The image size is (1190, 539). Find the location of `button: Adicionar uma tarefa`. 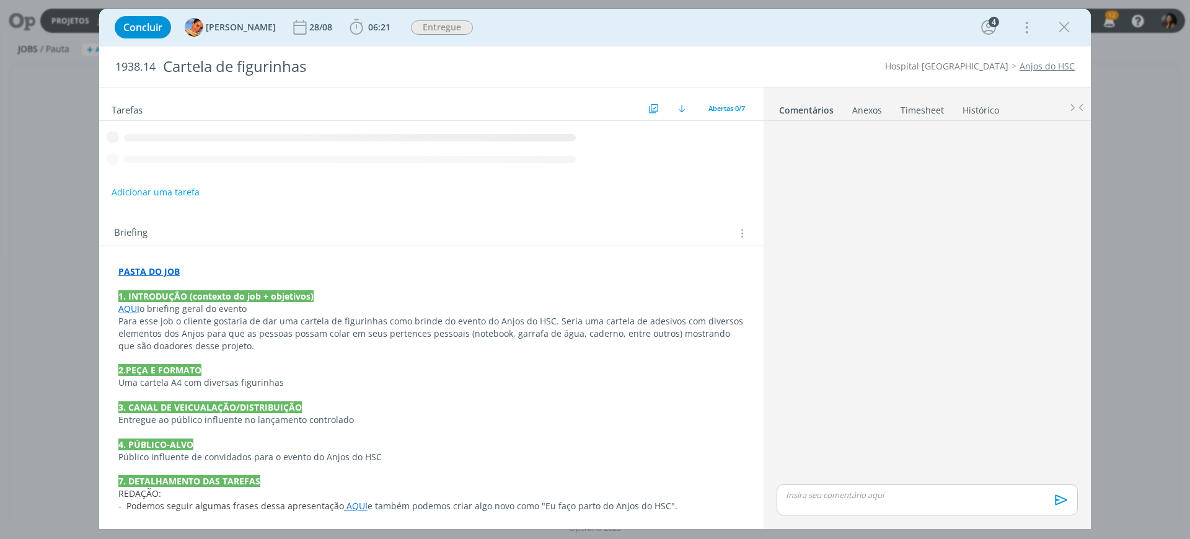

button: Adicionar uma tarefa is located at coordinates (156, 192).